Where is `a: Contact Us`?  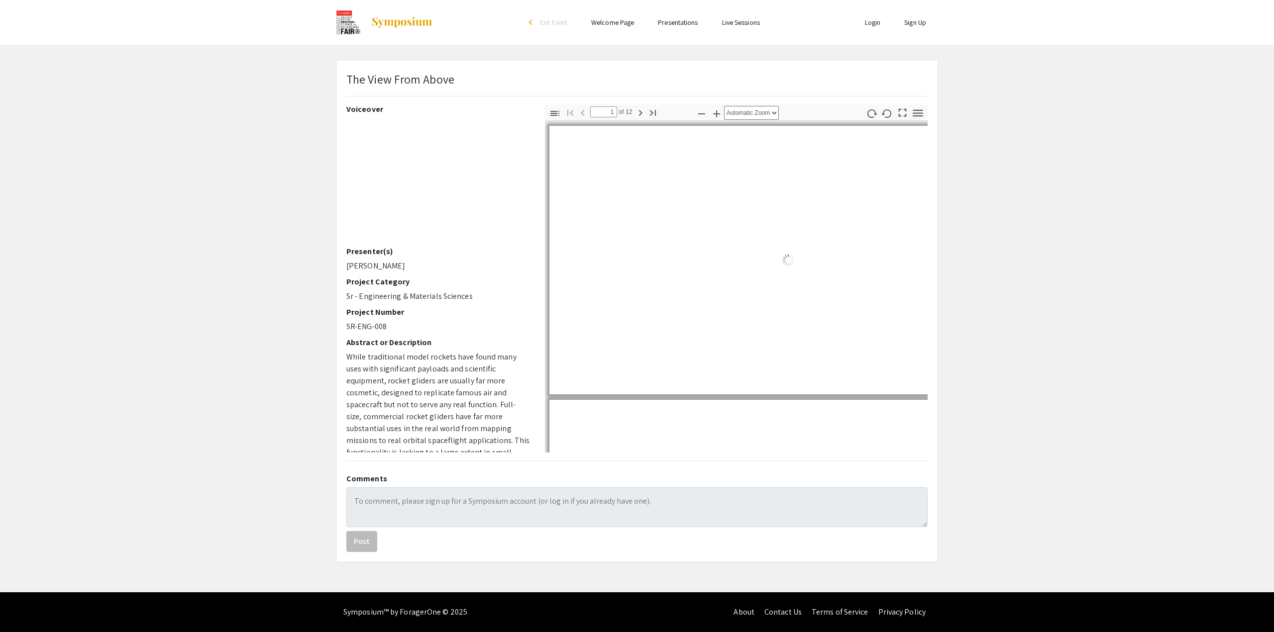 a: Contact Us is located at coordinates (783, 612).